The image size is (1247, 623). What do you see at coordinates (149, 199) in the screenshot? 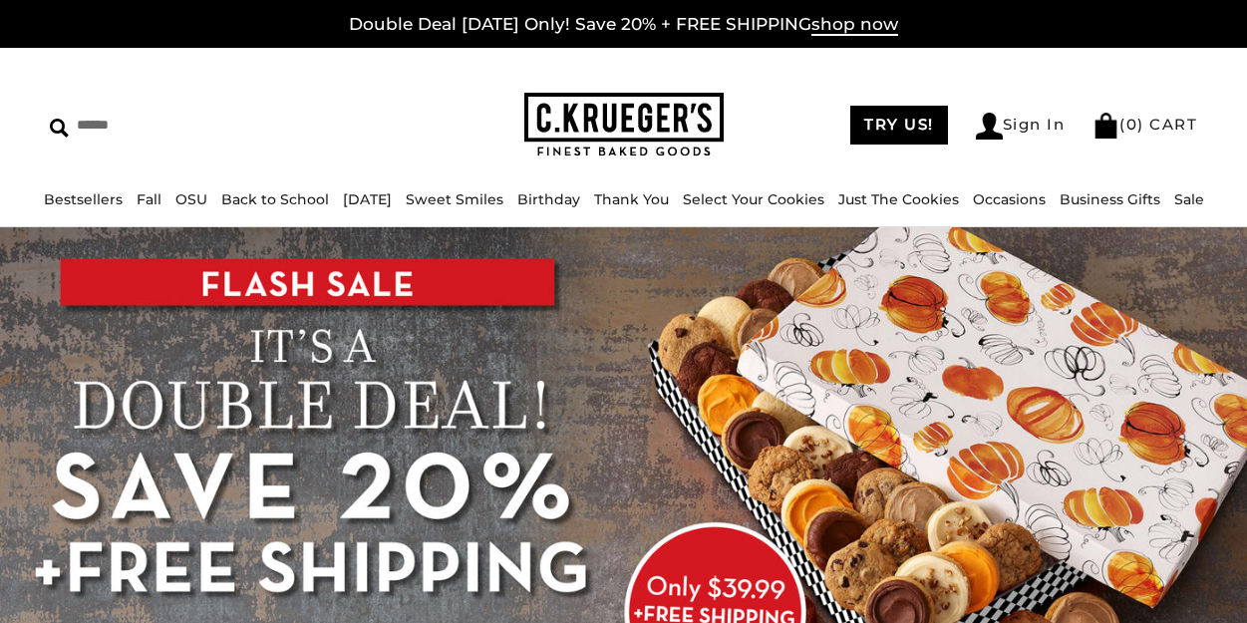
I see `a: Fall` at bounding box center [149, 199].